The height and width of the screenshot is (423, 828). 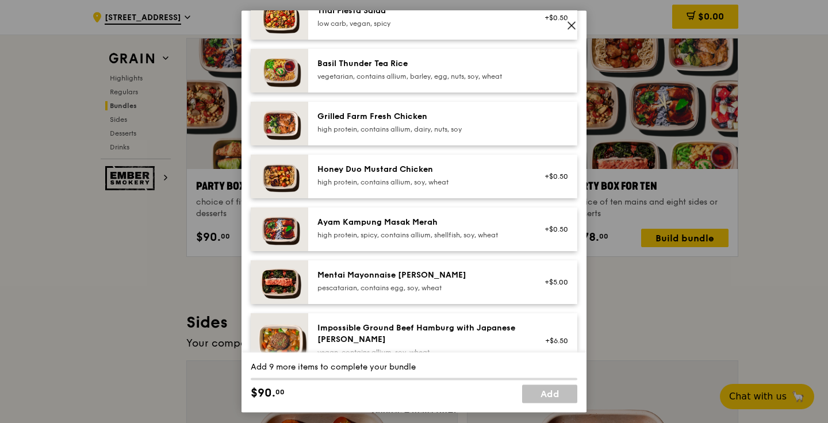 What do you see at coordinates (279, 124) in the screenshot?
I see `img: daily_normal_HORZ-Grilled-Farm-Fresh-Chicken.jpg` at bounding box center [279, 124].